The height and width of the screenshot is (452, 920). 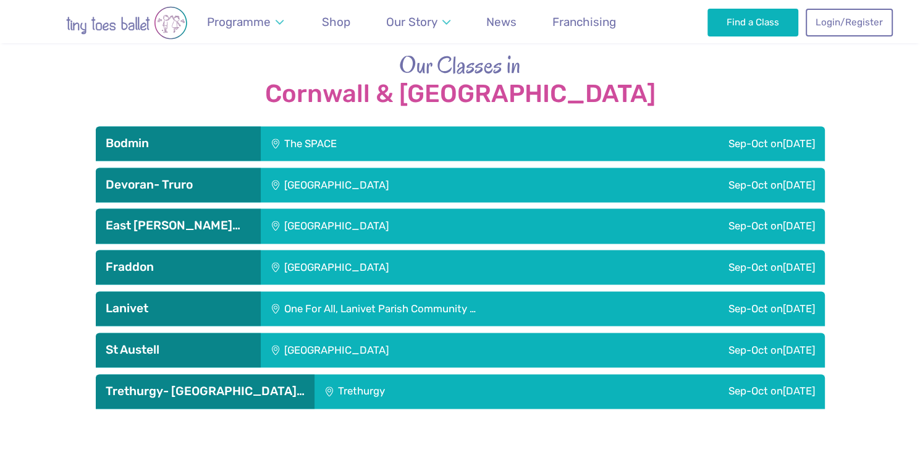 What do you see at coordinates (585, 22) in the screenshot?
I see `a: Franchising` at bounding box center [585, 22].